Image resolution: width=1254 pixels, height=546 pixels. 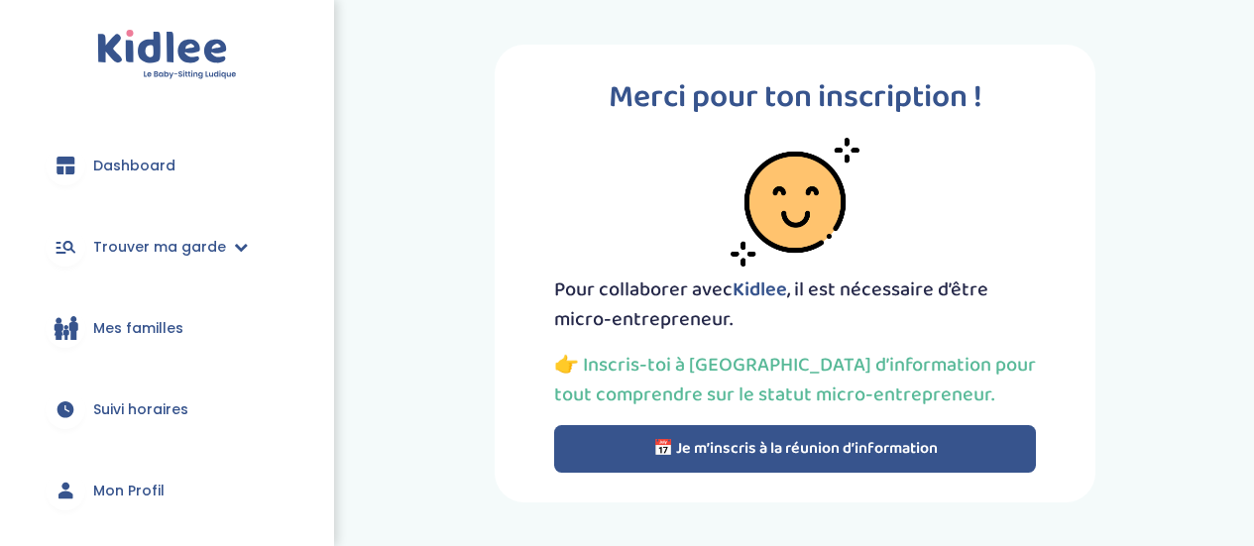 I want to click on a: Dashboard, so click(x=167, y=166).